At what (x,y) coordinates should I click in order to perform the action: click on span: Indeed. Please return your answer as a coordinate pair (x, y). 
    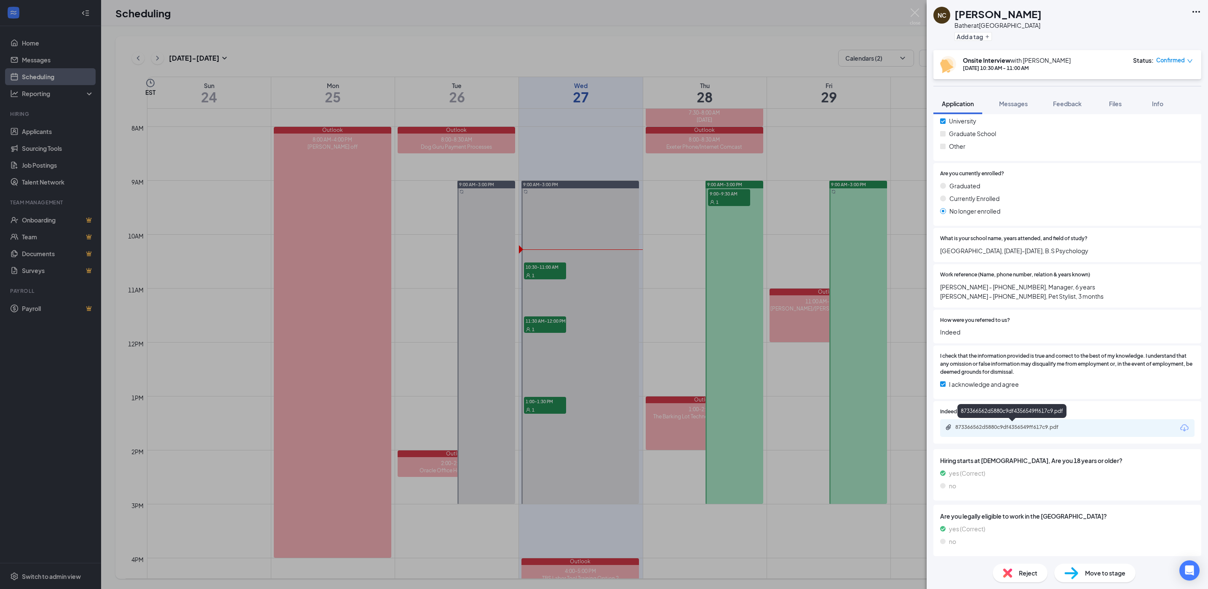
    Looking at the image, I should click on (1067, 332).